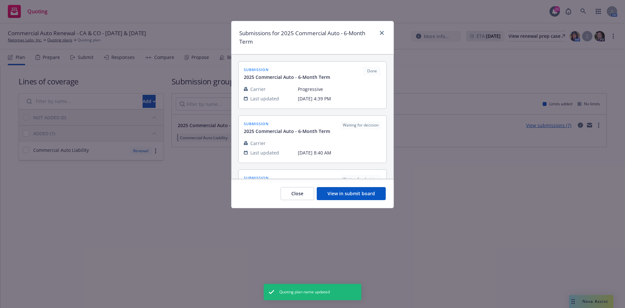  Describe the element at coordinates (307, 37) in the screenshot. I see `h1: Submissions for 2025 Commercial Auto - 6-Month Term` at that location.